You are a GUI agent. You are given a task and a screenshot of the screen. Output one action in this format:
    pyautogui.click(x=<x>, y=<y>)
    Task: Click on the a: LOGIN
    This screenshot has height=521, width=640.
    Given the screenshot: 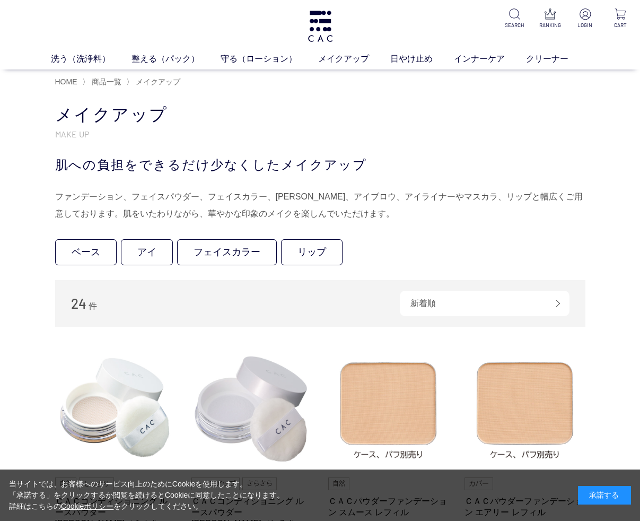 What is the action you would take?
    pyautogui.click(x=585, y=19)
    